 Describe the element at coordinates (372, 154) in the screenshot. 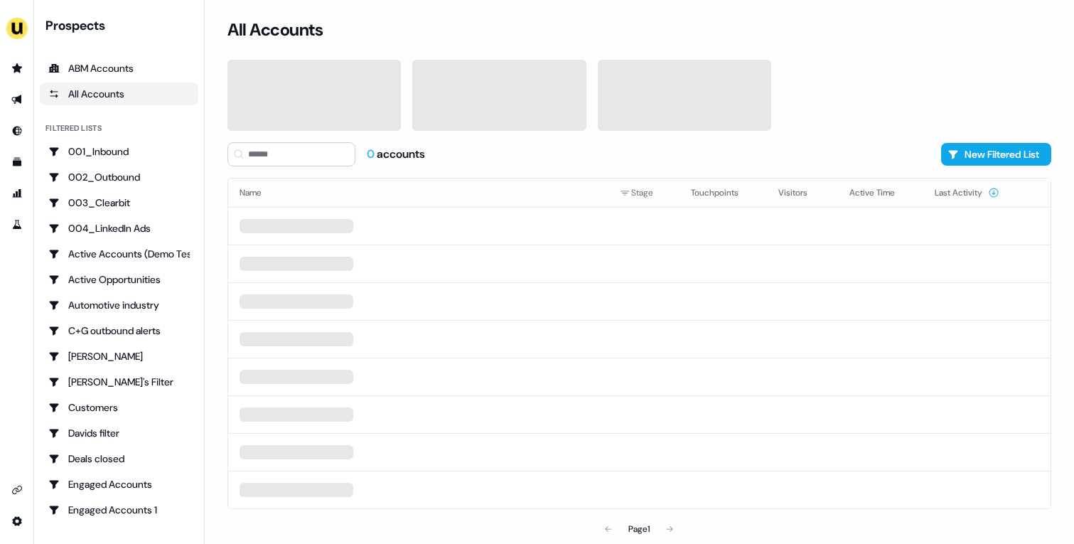

I see `span: 0` at that location.